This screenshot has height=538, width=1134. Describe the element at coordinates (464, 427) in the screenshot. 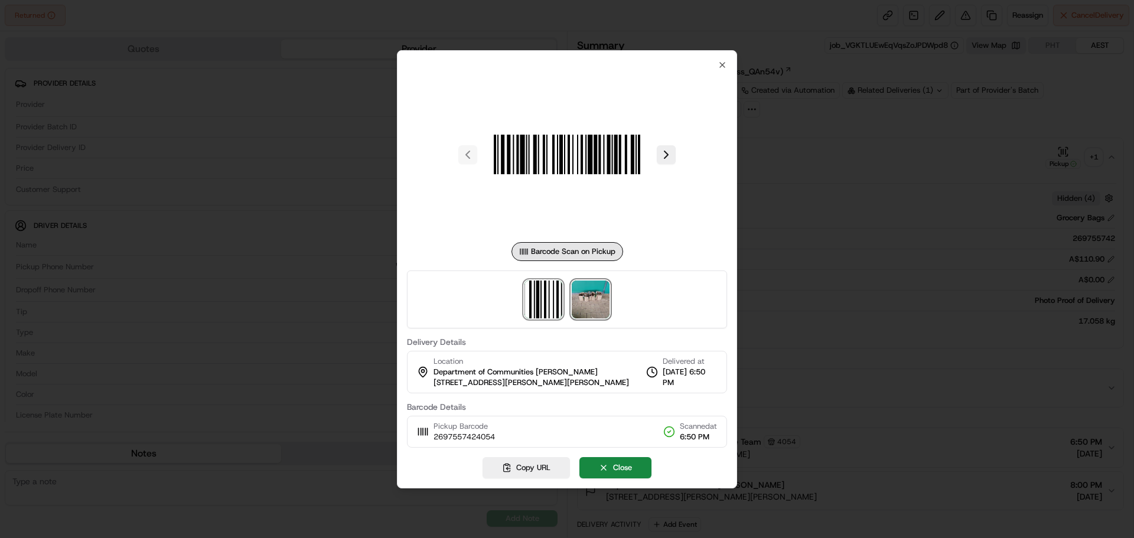

I see `span: Pickup Barcode` at that location.